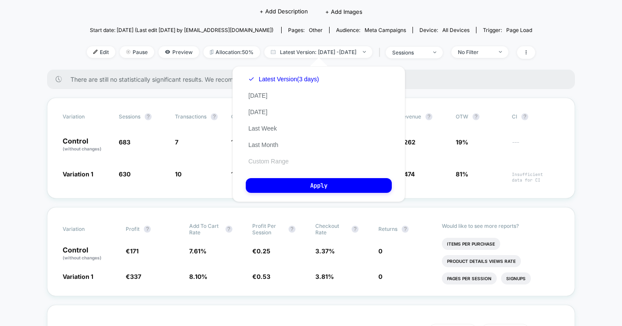 Image resolution: width=622 pixels, height=326 pixels. What do you see at coordinates (191, 116) in the screenshot?
I see `span: Transactions` at bounding box center [191, 116].